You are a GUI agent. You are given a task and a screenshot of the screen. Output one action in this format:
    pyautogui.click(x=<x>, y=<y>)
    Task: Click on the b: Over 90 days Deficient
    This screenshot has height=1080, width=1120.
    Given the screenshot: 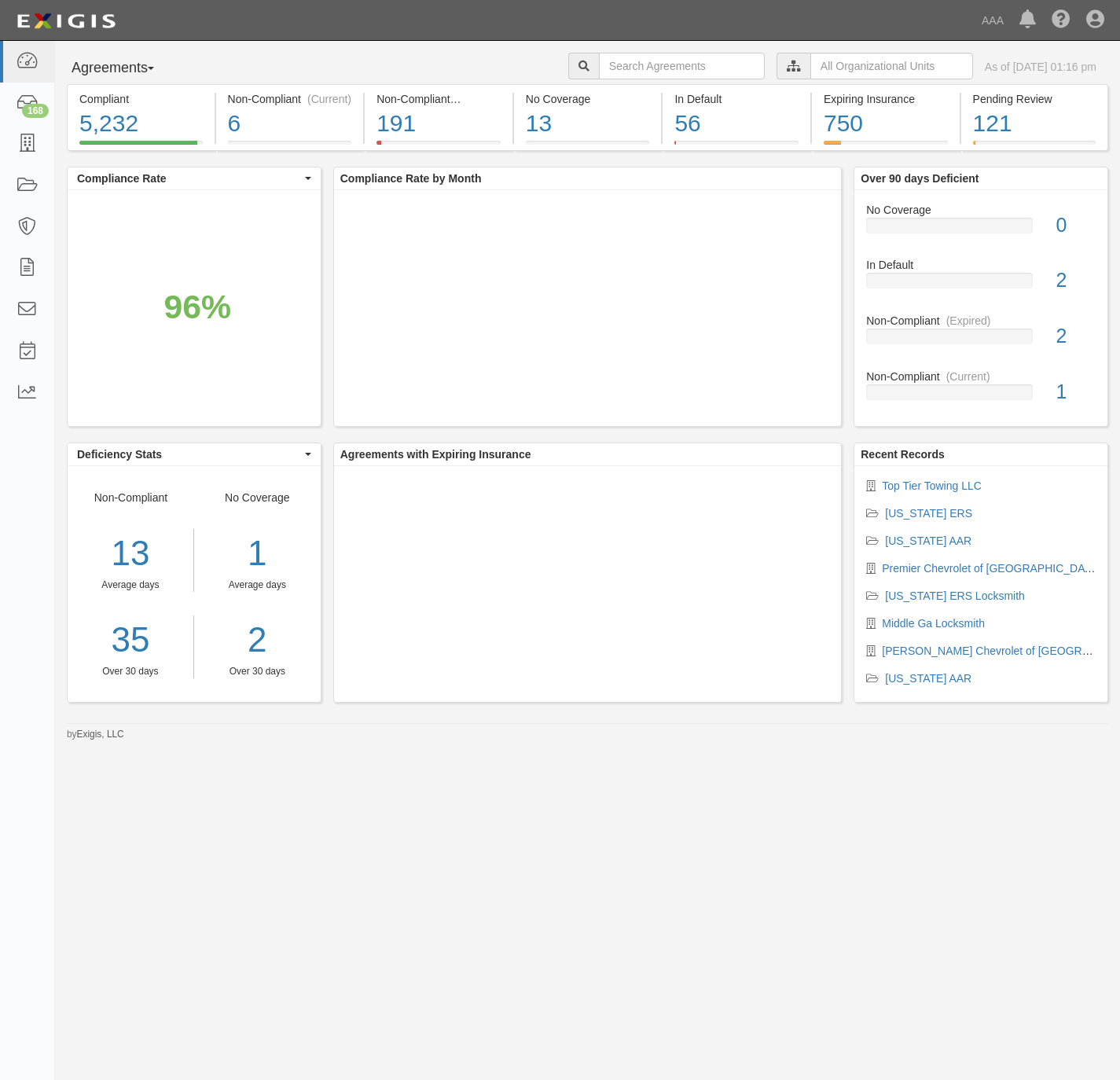 What is the action you would take?
    pyautogui.click(x=920, y=179)
    